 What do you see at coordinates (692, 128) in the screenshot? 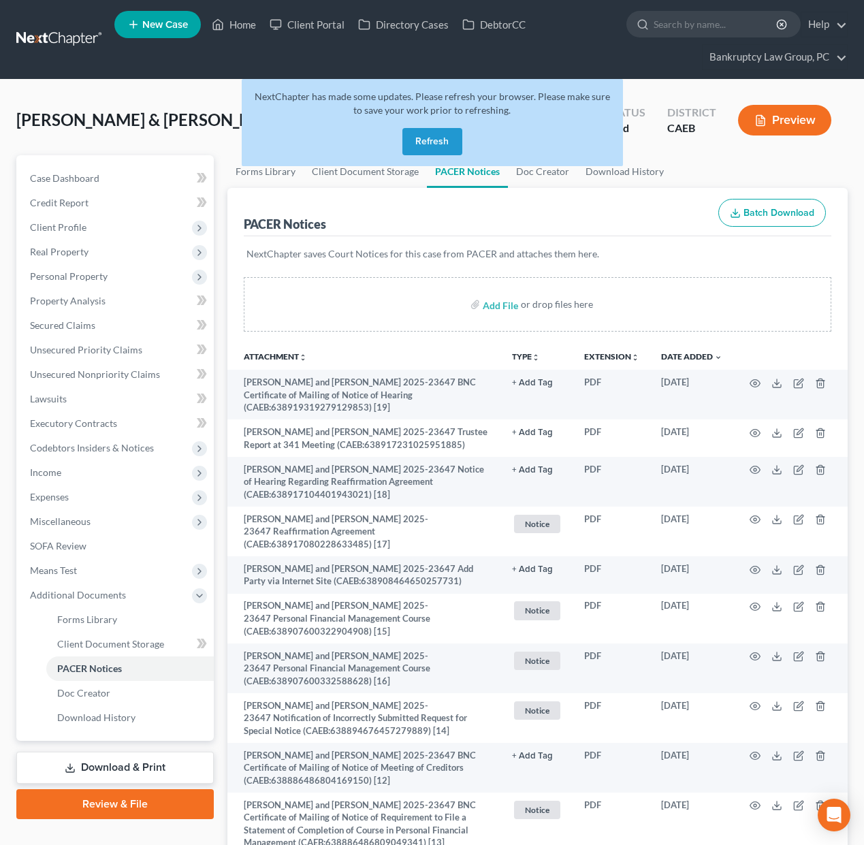
I see `div: CAEB` at bounding box center [692, 128].